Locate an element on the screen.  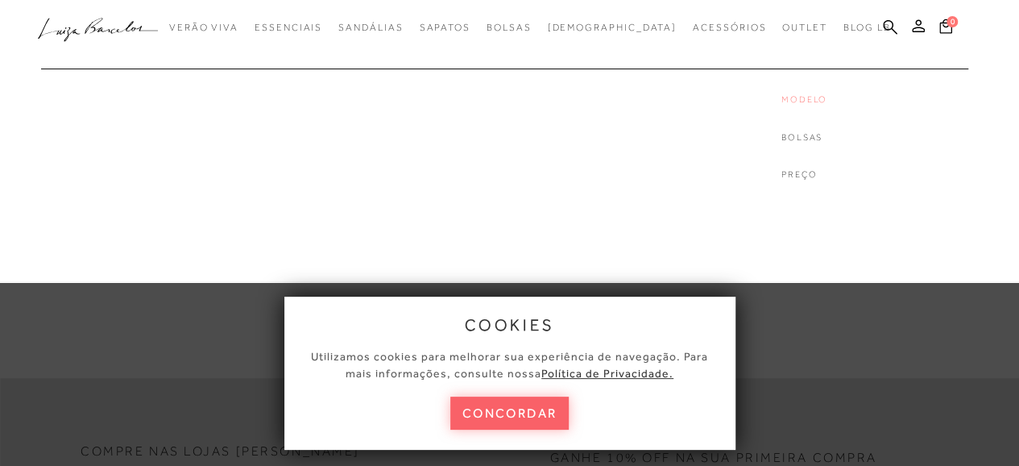
button: concordar is located at coordinates (510, 412).